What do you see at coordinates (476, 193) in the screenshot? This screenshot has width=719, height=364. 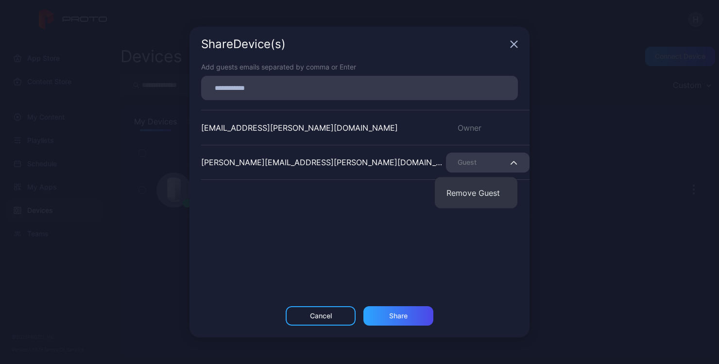 I see `button: Remove Guest` at bounding box center [476, 193].